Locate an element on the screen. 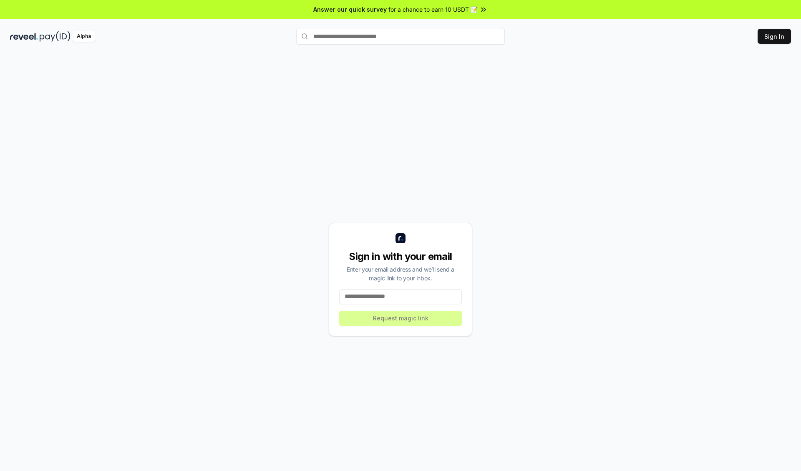  div: Enter your email address and we’ll send a magic link to your inbox. is located at coordinates (400, 274).